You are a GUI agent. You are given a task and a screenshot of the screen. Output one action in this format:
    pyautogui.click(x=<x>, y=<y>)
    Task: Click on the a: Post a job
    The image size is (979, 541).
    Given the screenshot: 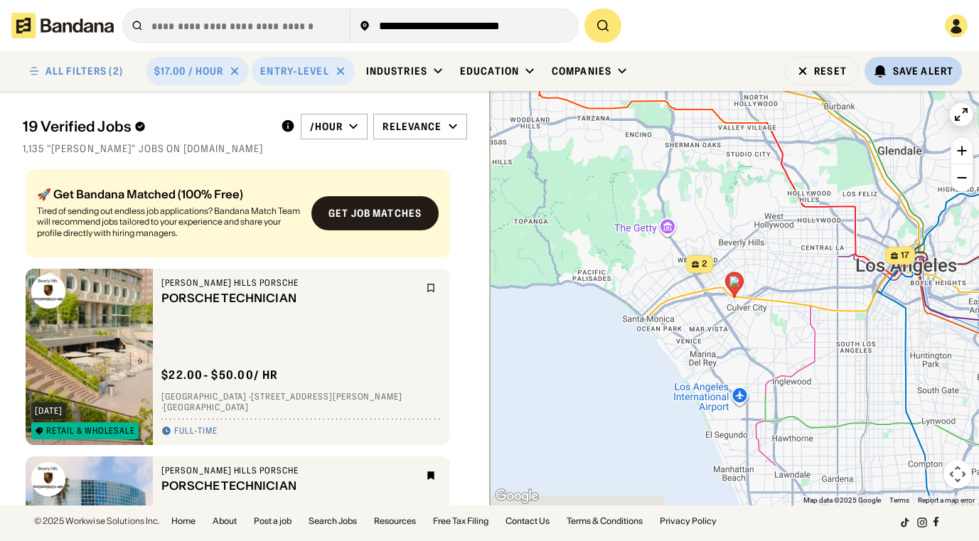 What is the action you would take?
    pyautogui.click(x=272, y=521)
    